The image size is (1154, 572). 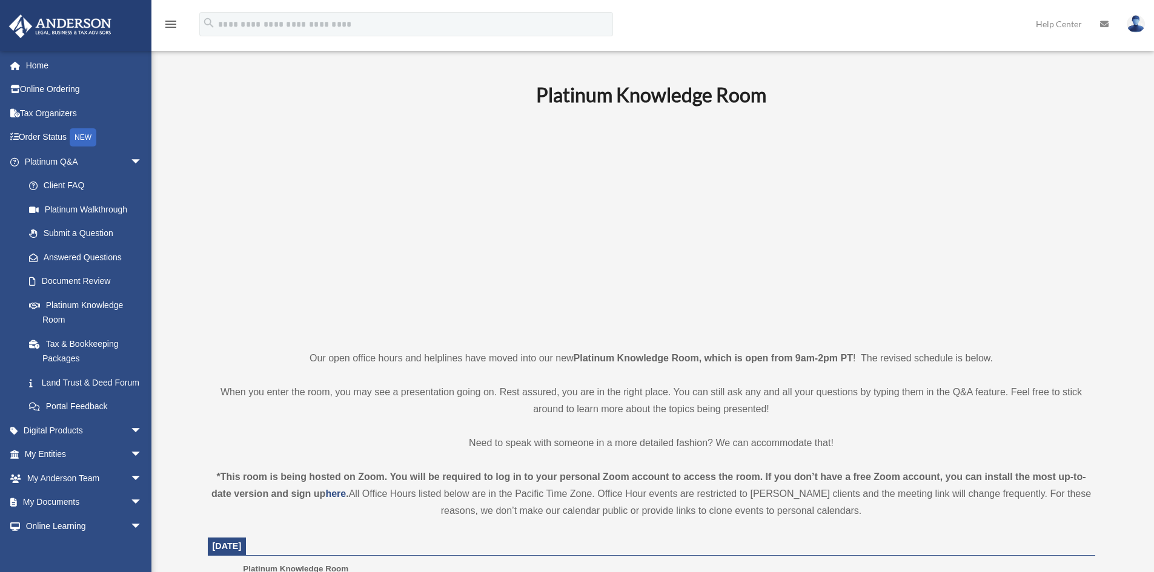 What do you see at coordinates (60, 26) in the screenshot?
I see `img: Anderson Advisors Platinum Portal` at bounding box center [60, 26].